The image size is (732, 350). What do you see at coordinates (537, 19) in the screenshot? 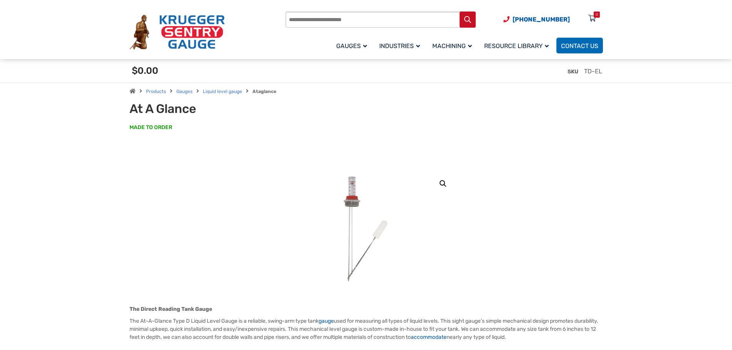
I see `a: Phone Number (920) 434-8860` at bounding box center [537, 19].